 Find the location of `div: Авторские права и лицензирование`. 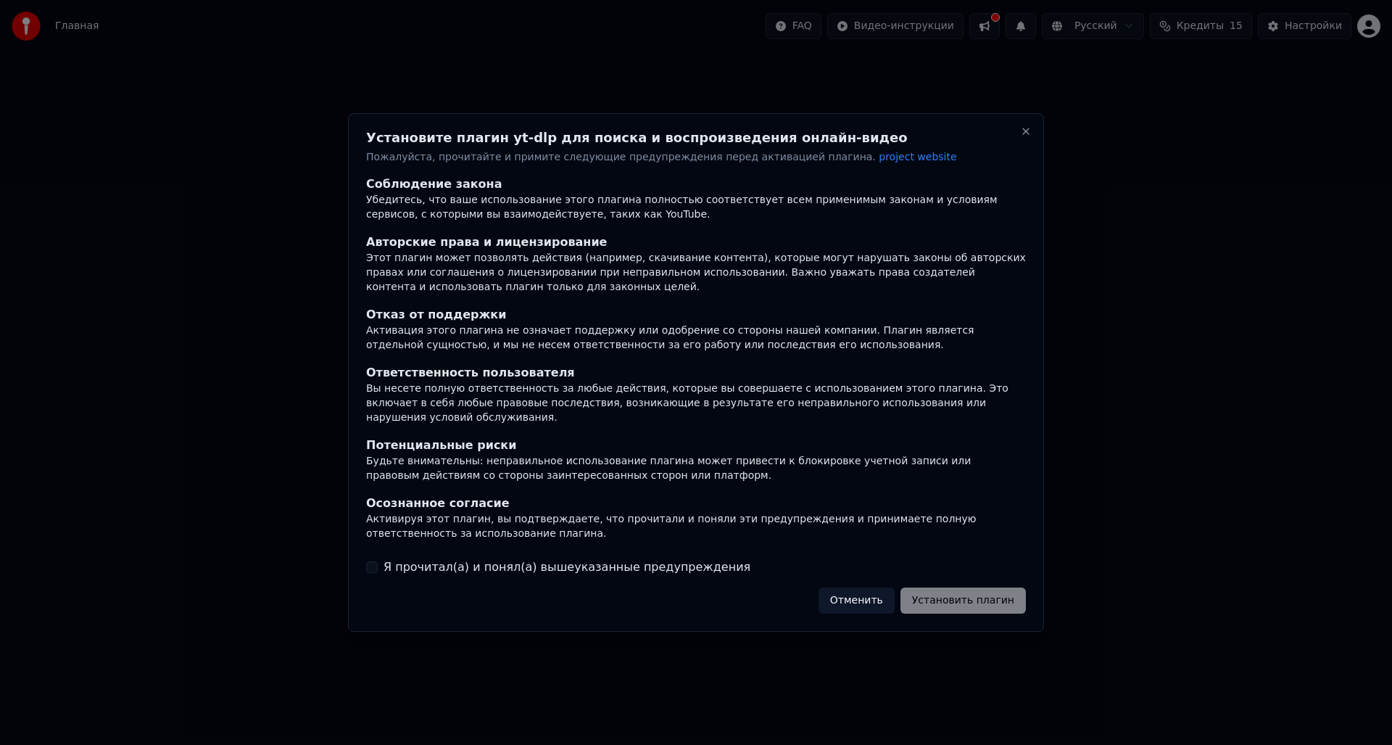

div: Авторские права и лицензирование is located at coordinates (696, 243).